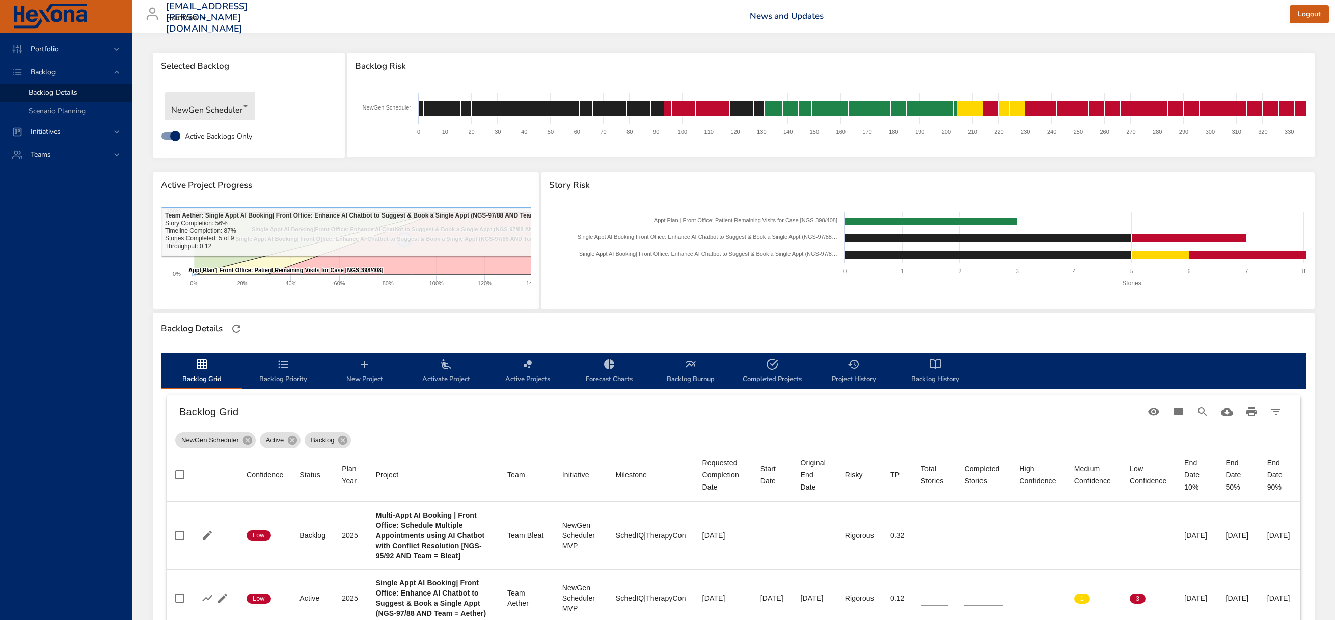 This screenshot has height=620, width=1335. What do you see at coordinates (959, 271) in the screenshot?
I see `text: 2` at bounding box center [959, 271].